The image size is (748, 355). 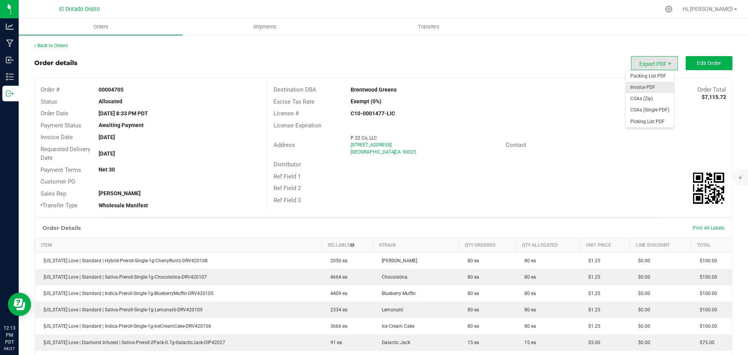 I want to click on span: Destination DBA, so click(x=295, y=90).